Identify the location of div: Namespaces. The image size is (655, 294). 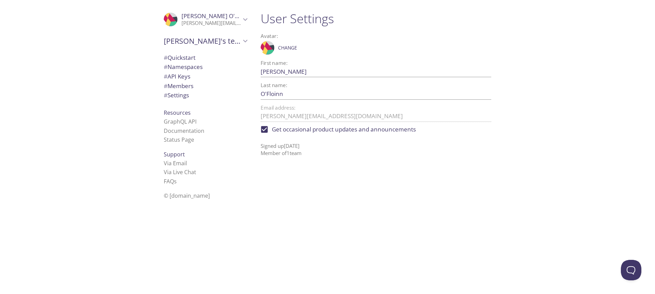
(205, 67).